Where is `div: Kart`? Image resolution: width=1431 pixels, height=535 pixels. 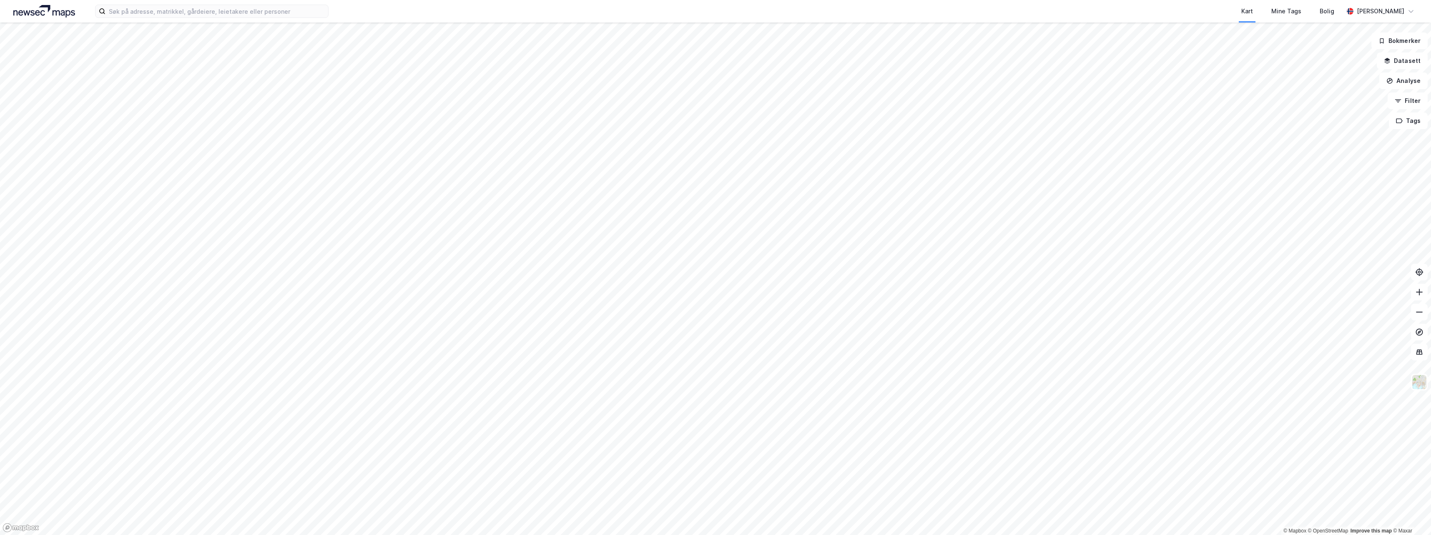 div: Kart is located at coordinates (1247, 11).